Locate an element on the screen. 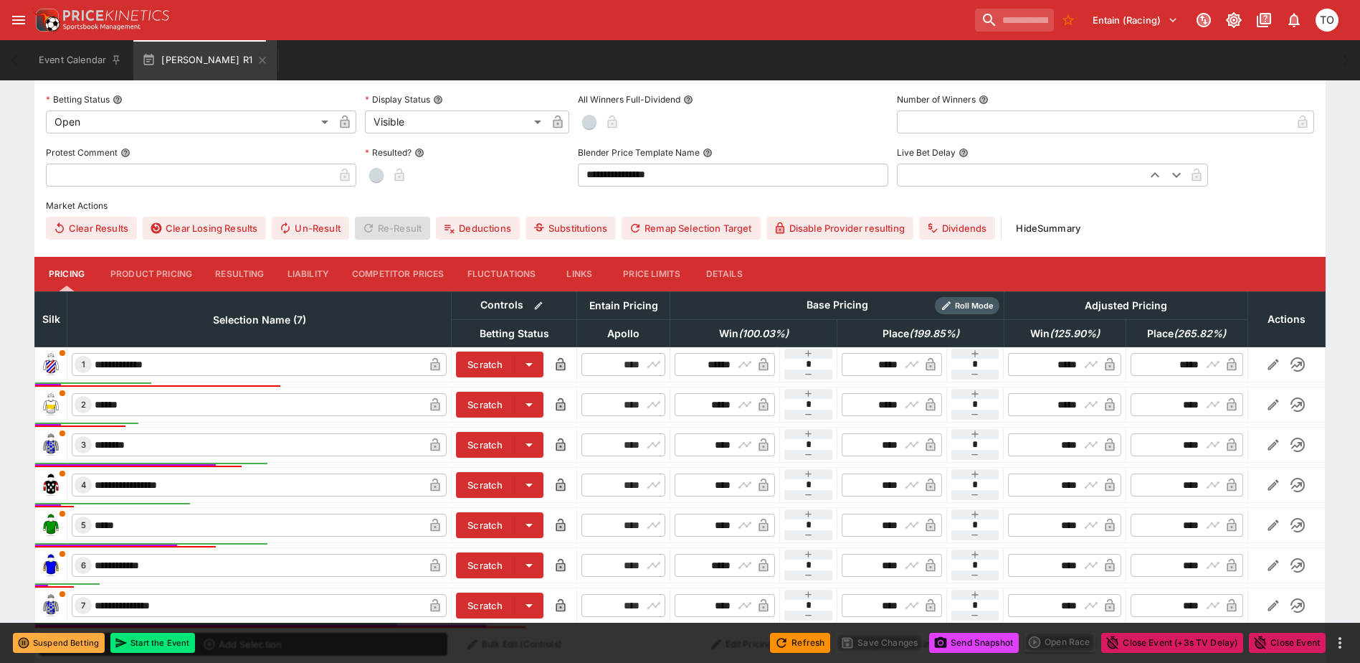  button: Un-Result is located at coordinates (310, 228).